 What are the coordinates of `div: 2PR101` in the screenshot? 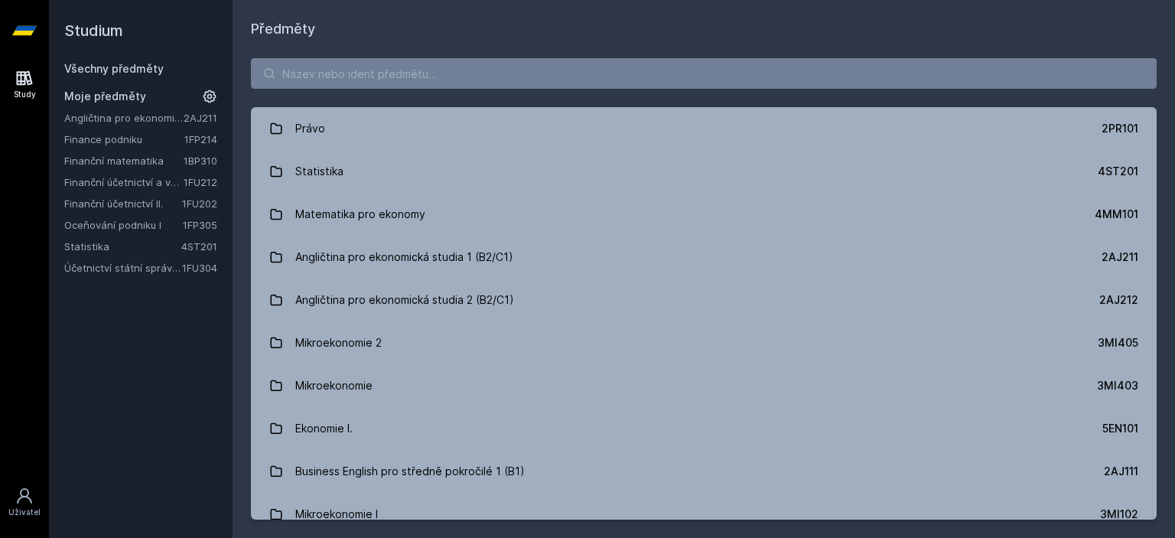 It's located at (1120, 128).